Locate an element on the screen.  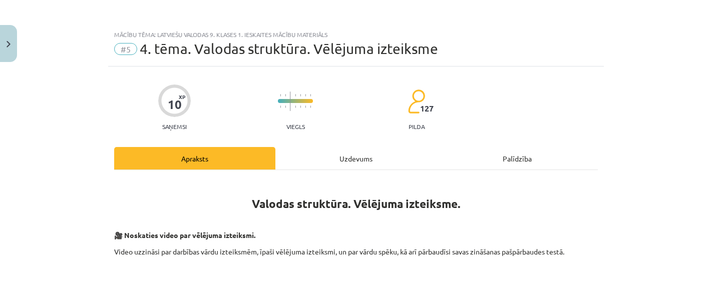
p: pilda is located at coordinates (417, 127).